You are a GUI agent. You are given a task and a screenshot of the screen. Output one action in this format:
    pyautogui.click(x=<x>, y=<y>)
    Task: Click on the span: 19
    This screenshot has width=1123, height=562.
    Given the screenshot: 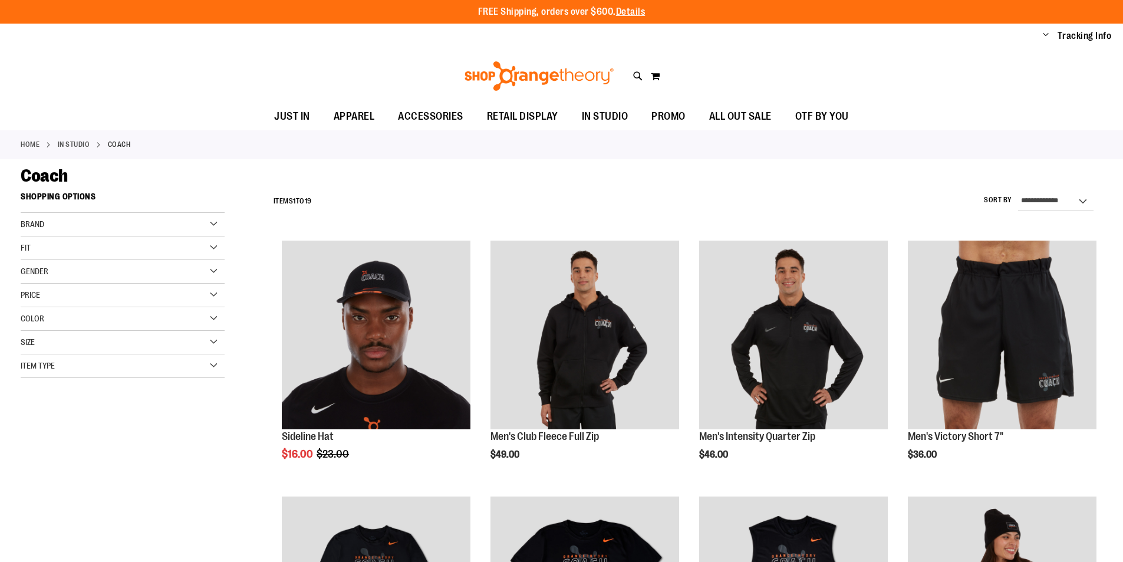 What is the action you would take?
    pyautogui.click(x=308, y=201)
    